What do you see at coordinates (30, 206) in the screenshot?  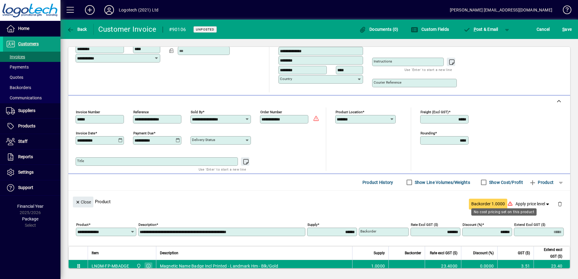 I see `span: Financial Year` at bounding box center [30, 206].